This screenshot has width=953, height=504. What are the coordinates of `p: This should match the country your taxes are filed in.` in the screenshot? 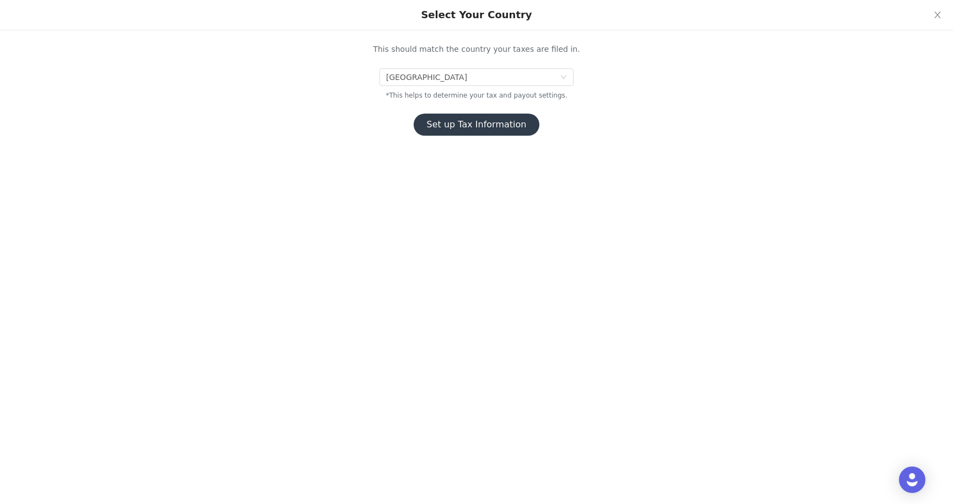 It's located at (477, 49).